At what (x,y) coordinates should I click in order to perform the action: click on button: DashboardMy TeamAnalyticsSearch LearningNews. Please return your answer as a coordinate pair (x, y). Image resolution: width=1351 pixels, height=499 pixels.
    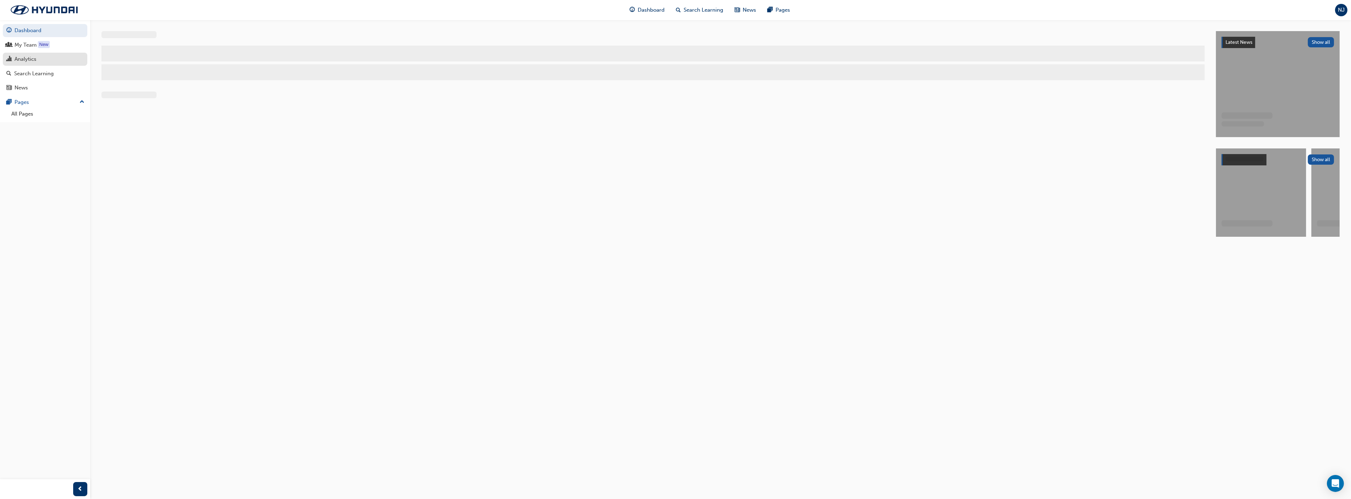
    Looking at the image, I should click on (45, 59).